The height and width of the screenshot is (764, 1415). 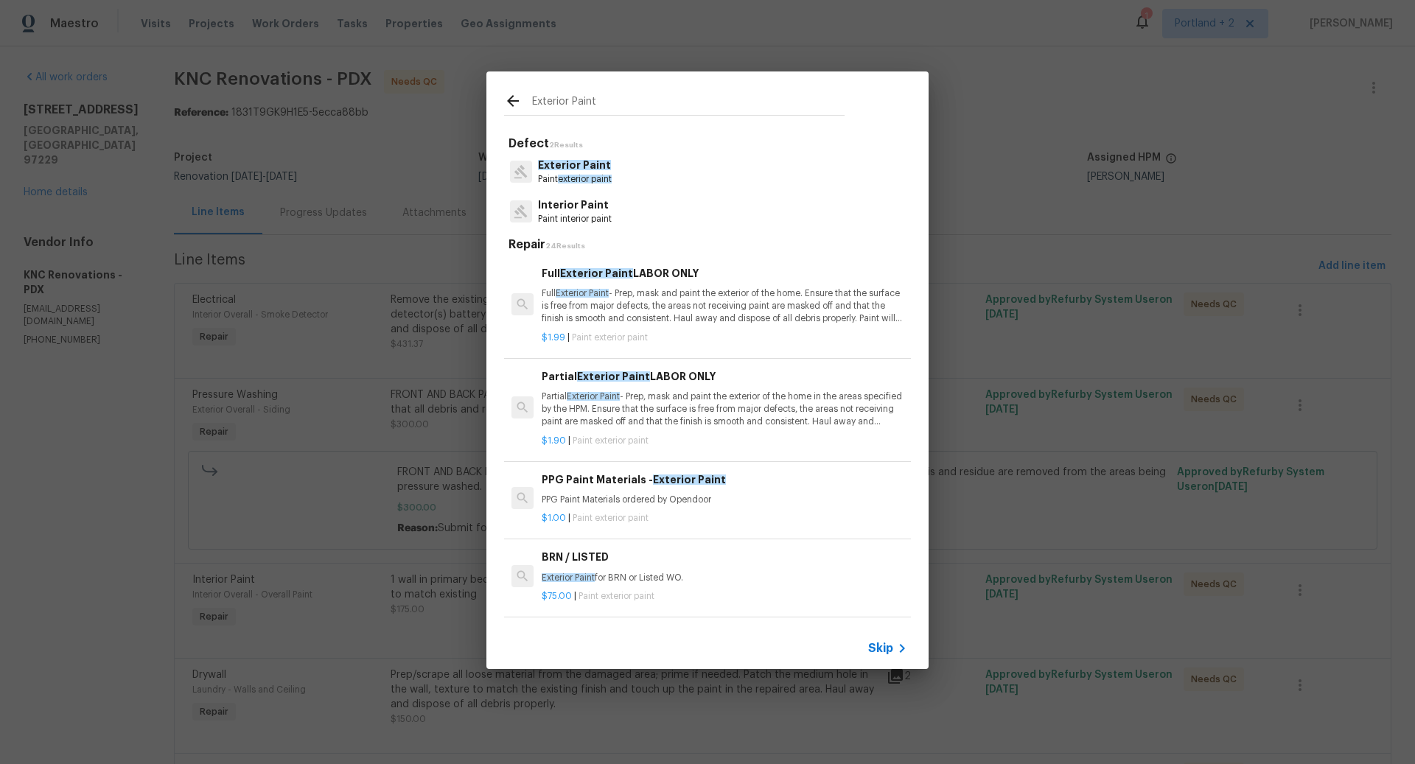 I want to click on p: Full - Prep, mask and paint the exterior of the home. Ensure that the surface is free from major ..., so click(x=724, y=306).